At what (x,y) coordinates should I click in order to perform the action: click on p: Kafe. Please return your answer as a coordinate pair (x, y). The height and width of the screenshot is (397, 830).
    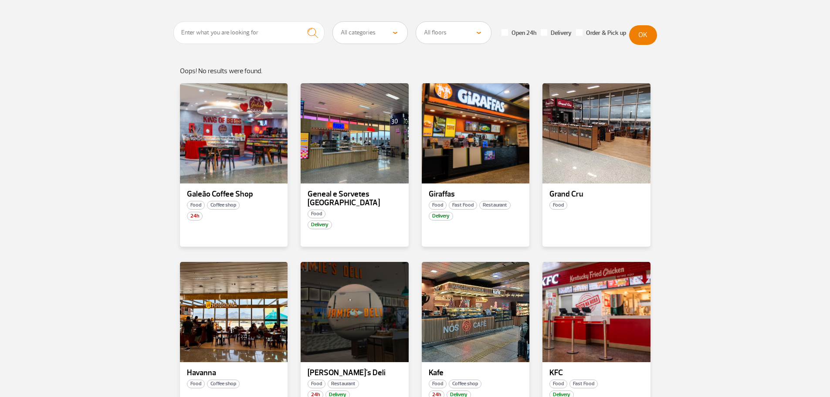
    Looking at the image, I should click on (476, 373).